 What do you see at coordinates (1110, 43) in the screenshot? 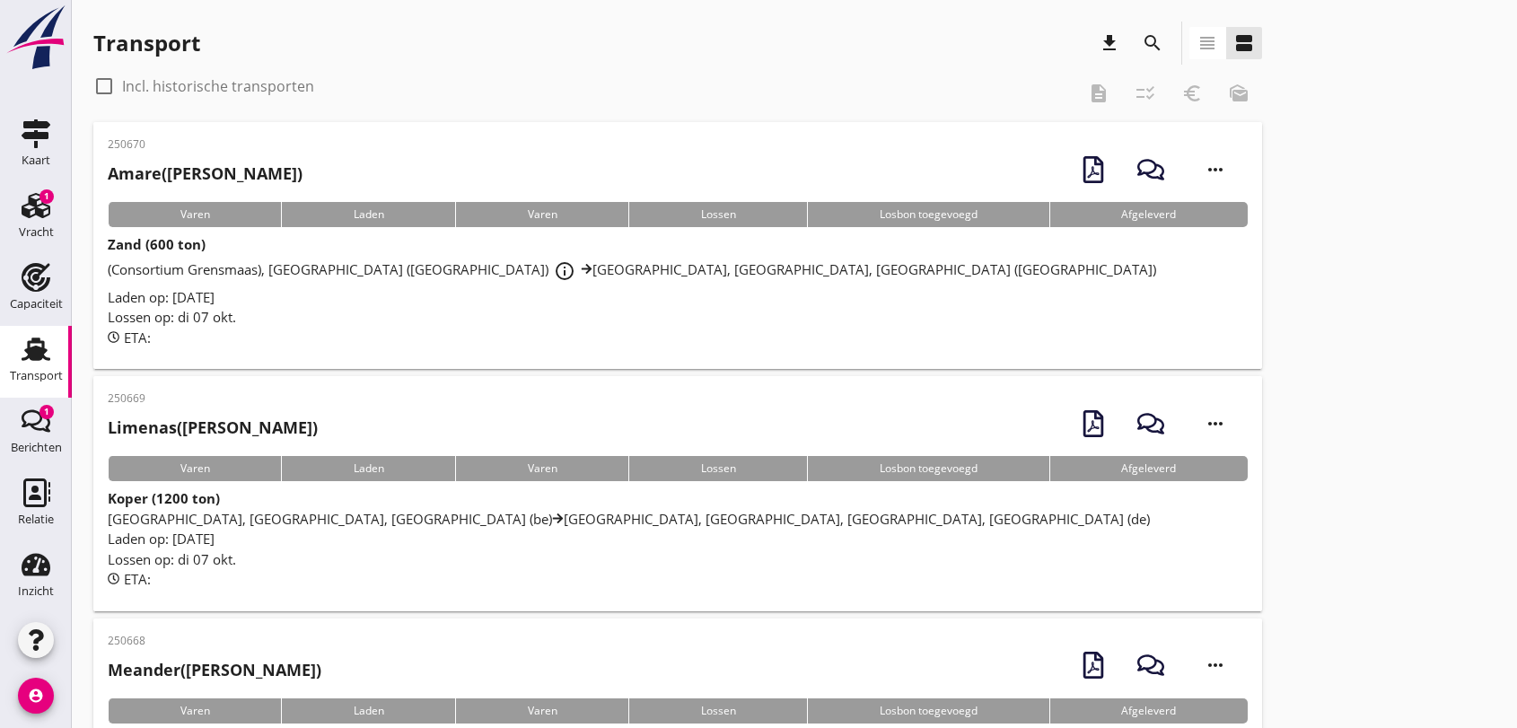
I see `i: download` at bounding box center [1110, 43].